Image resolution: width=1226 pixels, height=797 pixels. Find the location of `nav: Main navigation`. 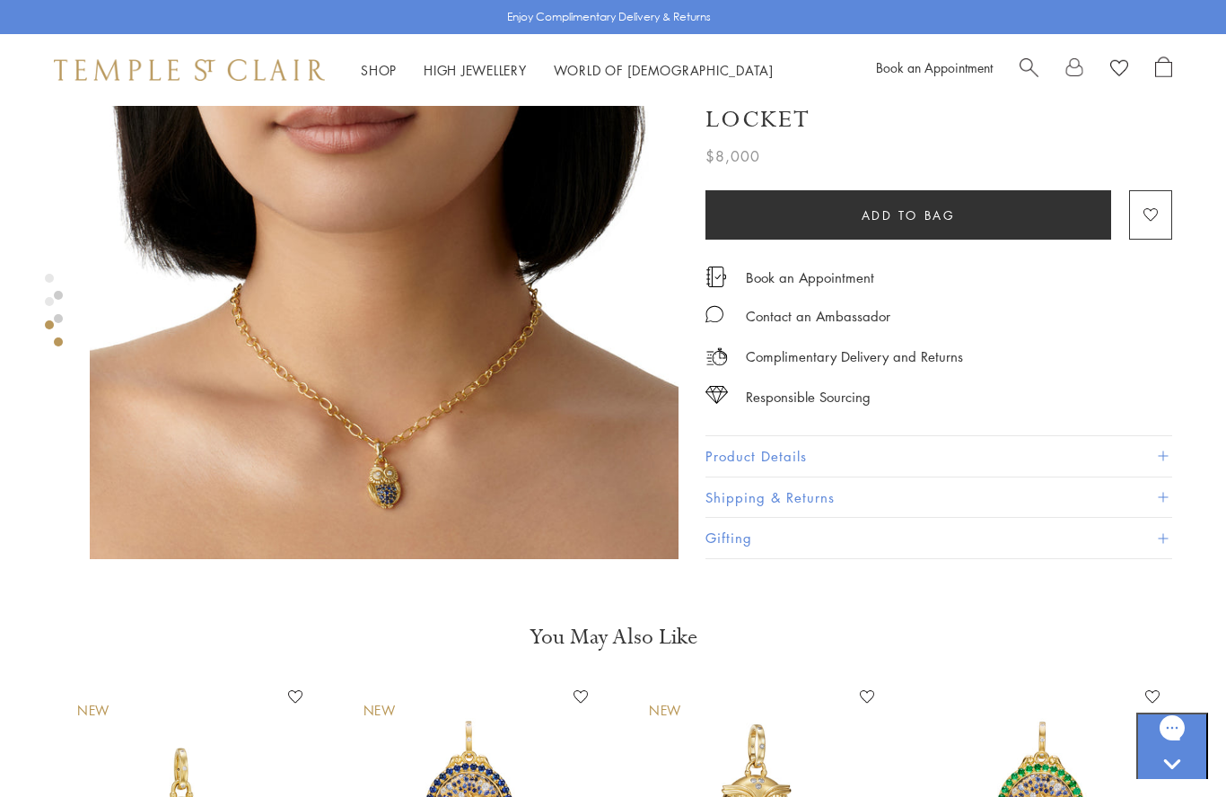

nav: Main navigation is located at coordinates (567, 70).